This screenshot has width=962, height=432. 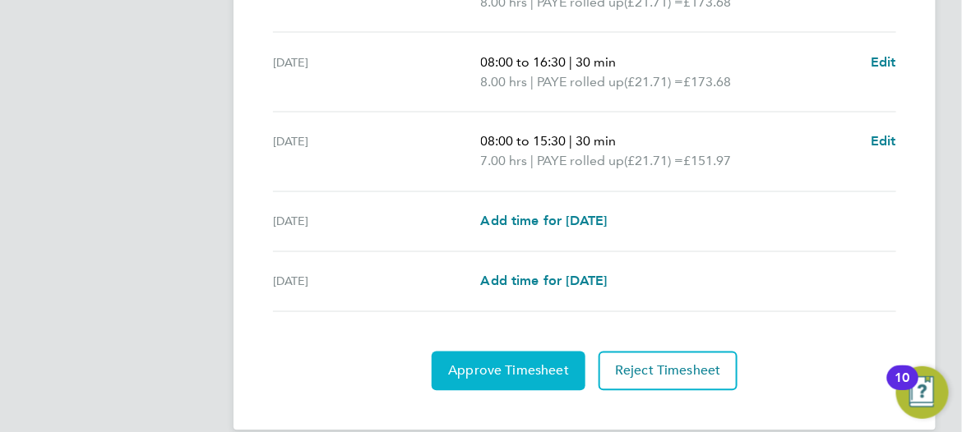 I want to click on span: 08:00 to 16:30, so click(x=524, y=62).